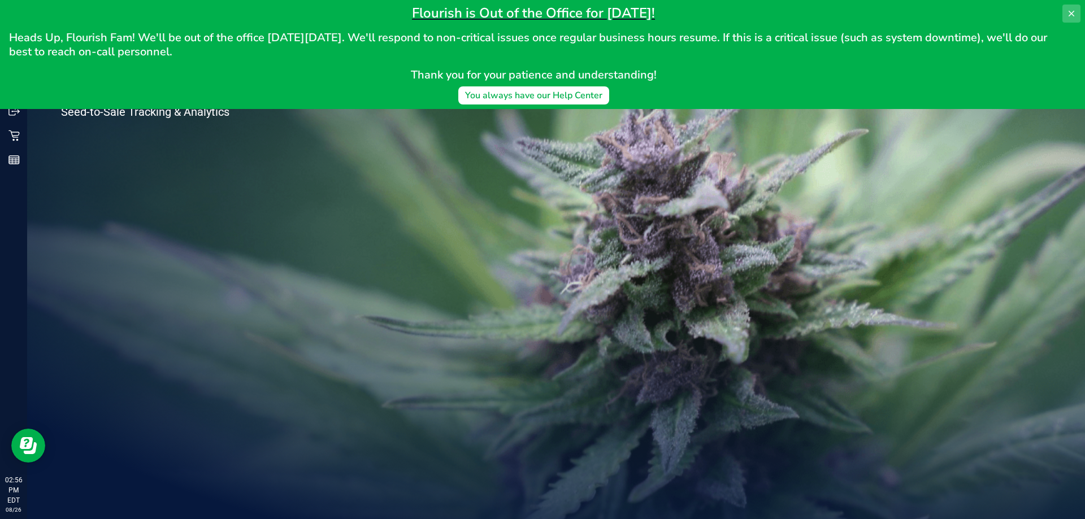  I want to click on div: You always have our Help Center, so click(533, 95).